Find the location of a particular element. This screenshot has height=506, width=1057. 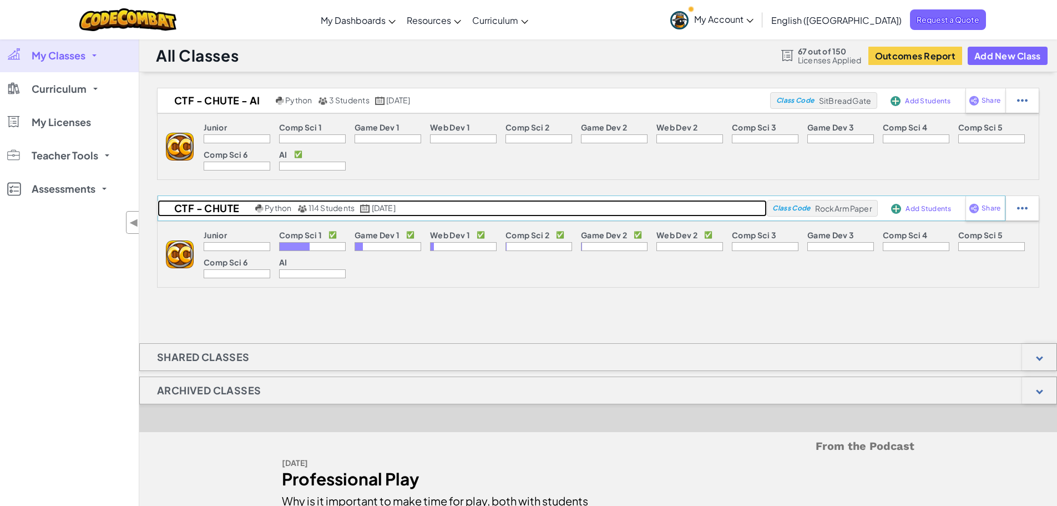

h1: Archived Classes is located at coordinates (209, 390).